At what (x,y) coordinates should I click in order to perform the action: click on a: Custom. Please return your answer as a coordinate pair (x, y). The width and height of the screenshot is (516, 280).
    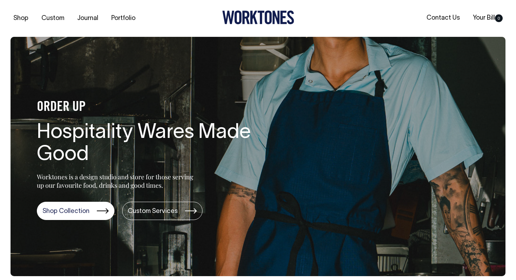
    Looking at the image, I should click on (53, 18).